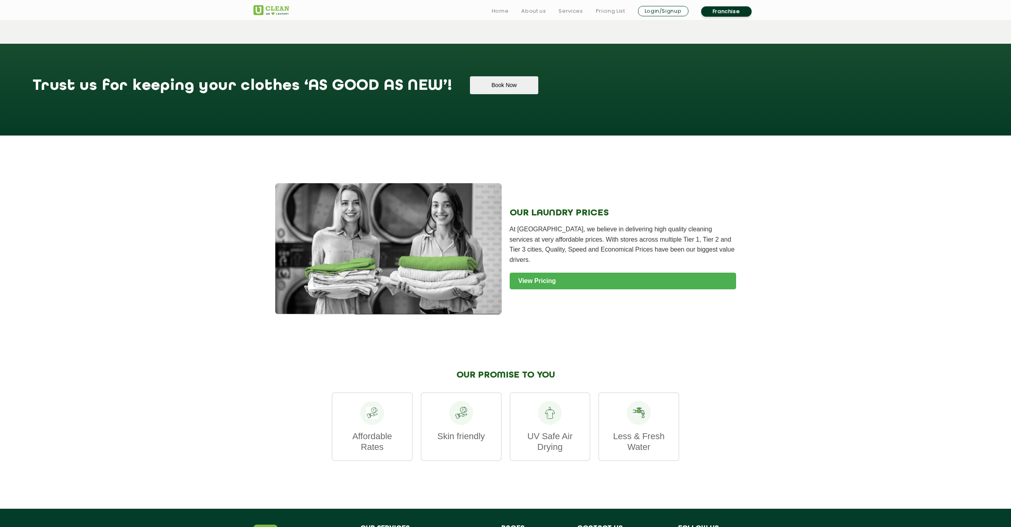  Describe the element at coordinates (271, 10) in the screenshot. I see `img: UClean Laundry and Dry Cleaning` at that location.